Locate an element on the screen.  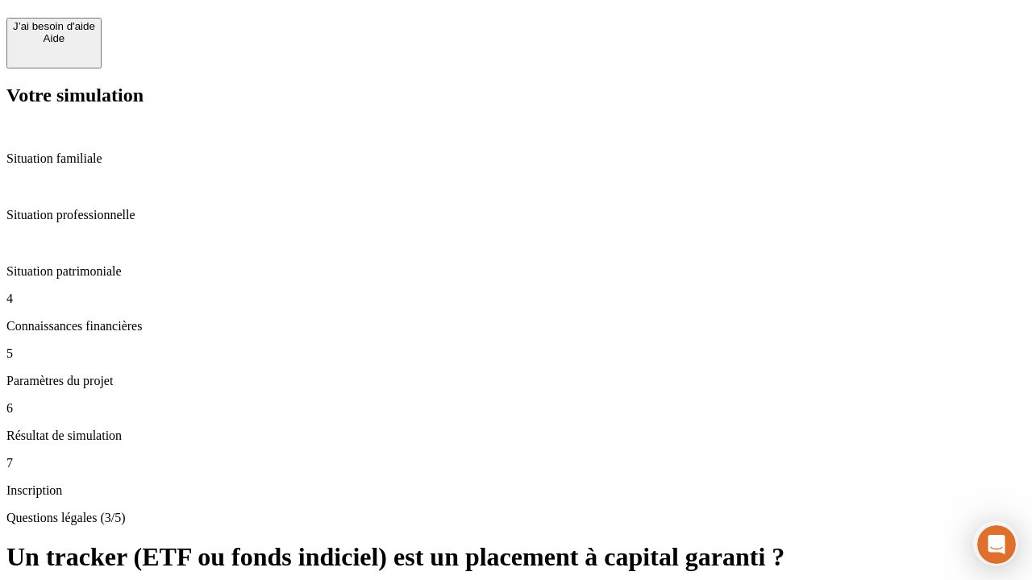
p: Inscription is located at coordinates (516, 491).